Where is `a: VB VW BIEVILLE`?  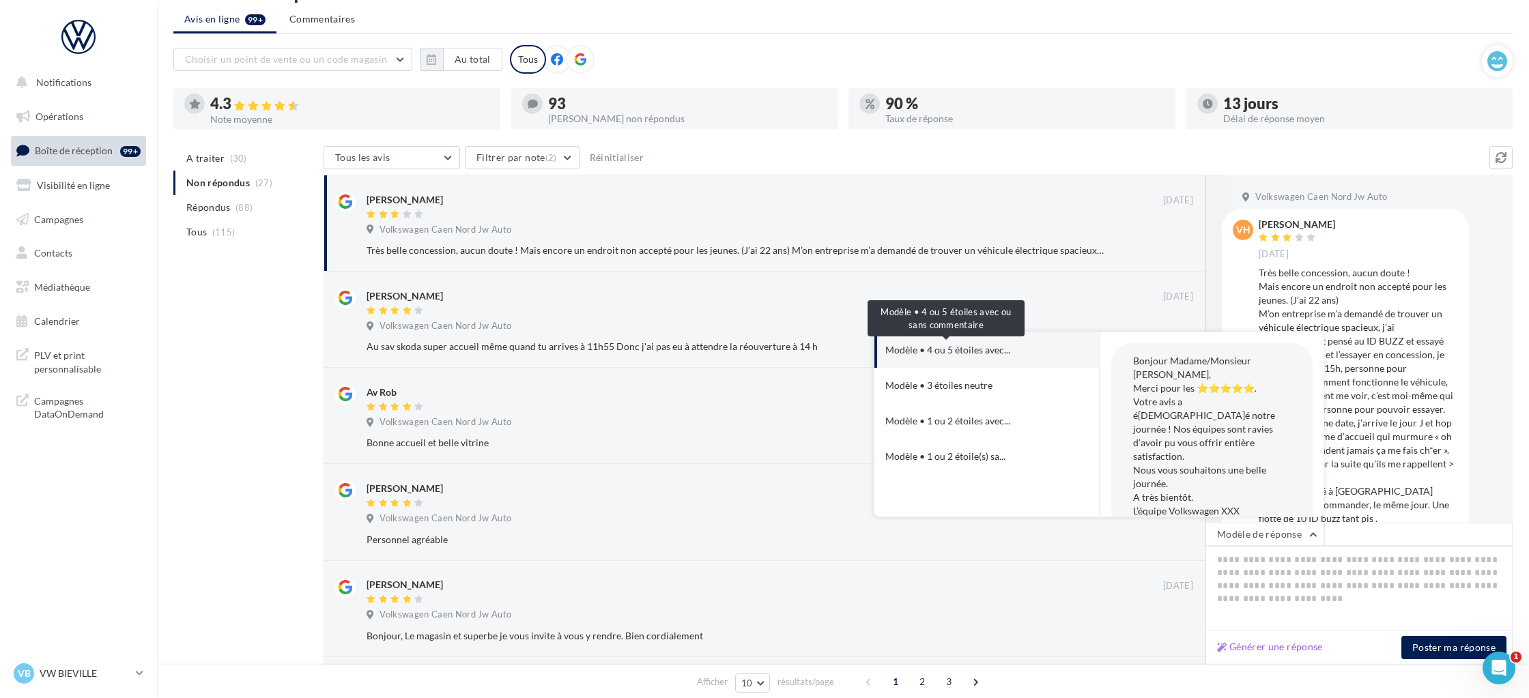
a: VB VW BIEVILLE is located at coordinates (79, 674).